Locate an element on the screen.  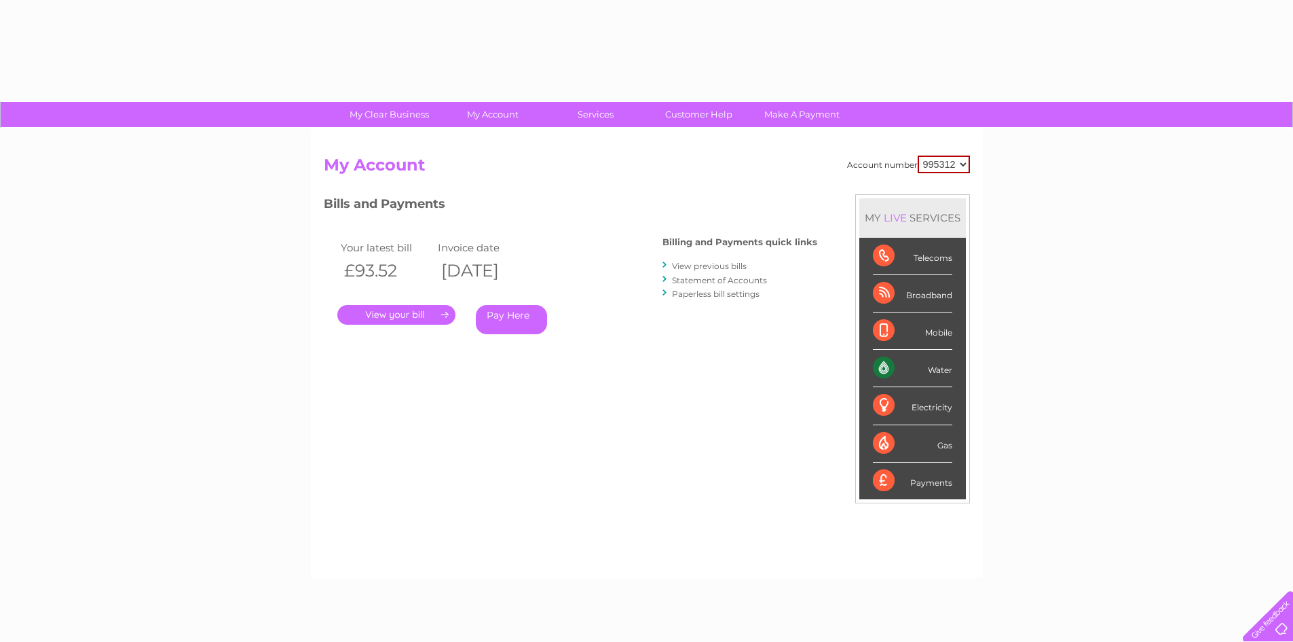
div: Mobile is located at coordinates (912, 331).